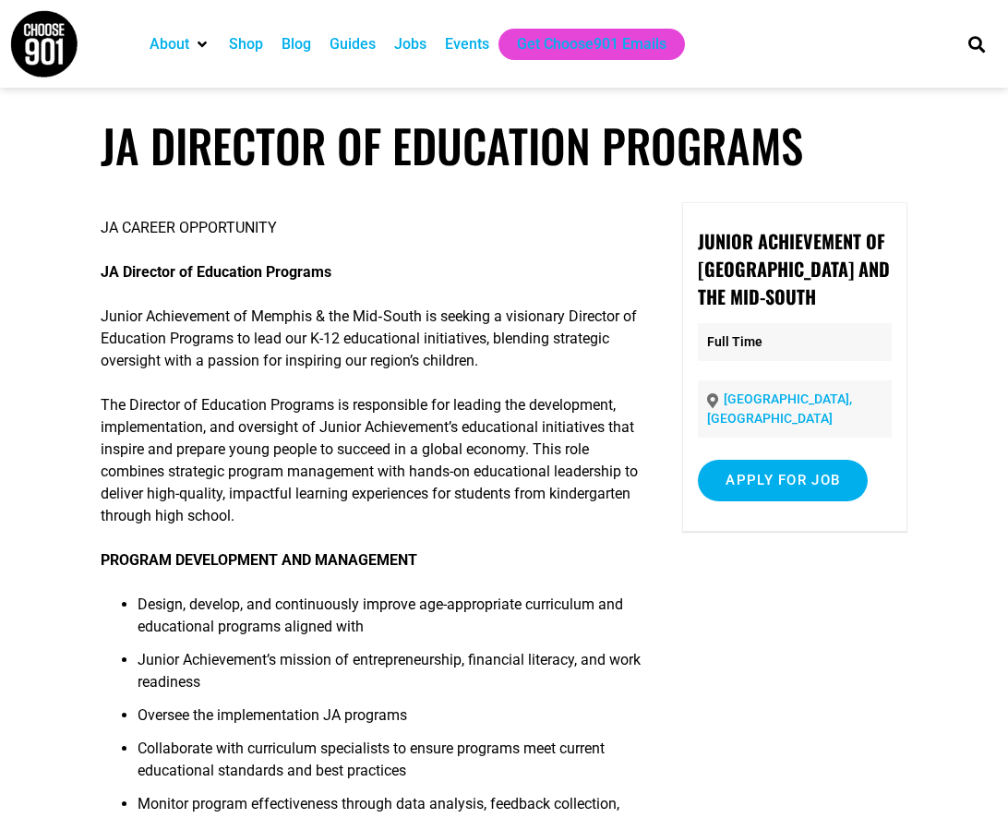 The width and height of the screenshot is (1008, 818). What do you see at coordinates (592, 44) in the screenshot?
I see `a: Get Choose901 Emails` at bounding box center [592, 44].